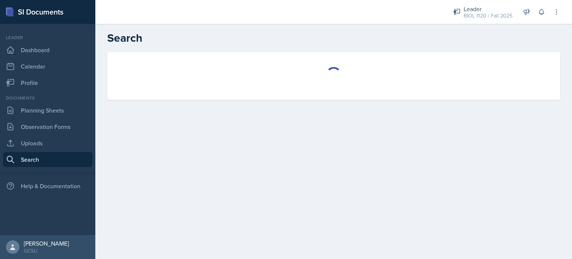 This screenshot has width=572, height=259. Describe the element at coordinates (48, 186) in the screenshot. I see `div: Help & Documentation` at that location.